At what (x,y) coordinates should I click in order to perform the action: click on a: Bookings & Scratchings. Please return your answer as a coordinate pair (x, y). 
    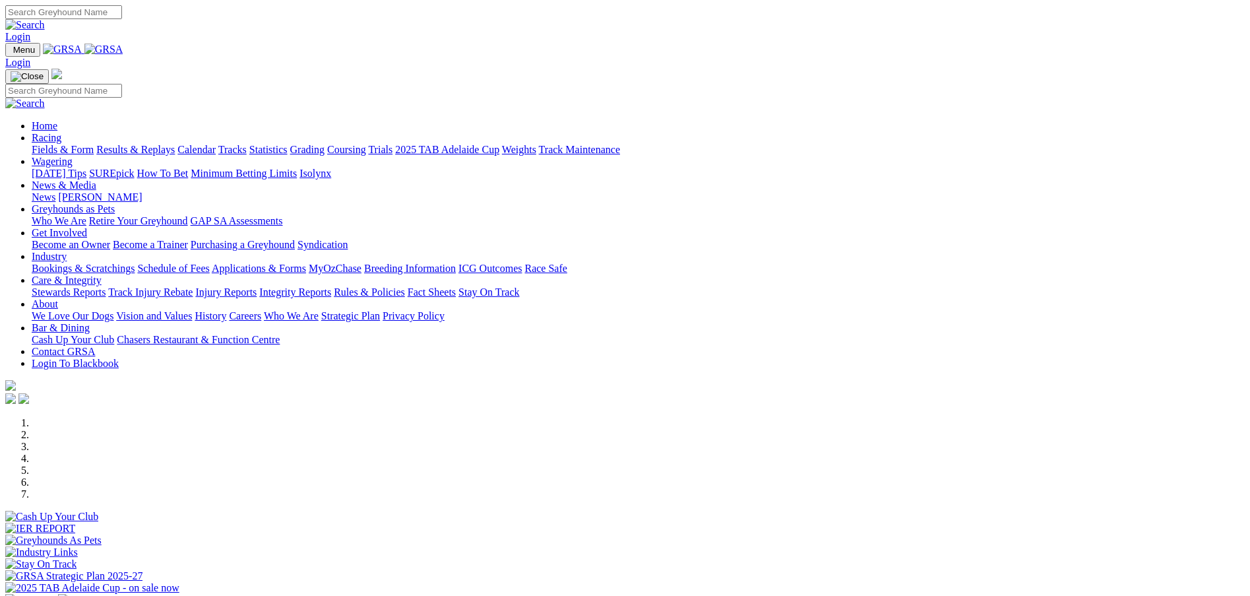
    Looking at the image, I should click on (83, 268).